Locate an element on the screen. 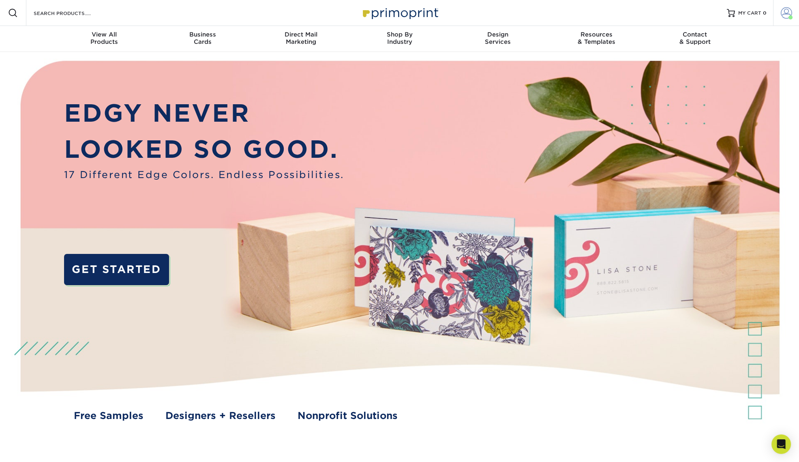 This screenshot has height=462, width=799. span: Direct Mail is located at coordinates (301, 34).